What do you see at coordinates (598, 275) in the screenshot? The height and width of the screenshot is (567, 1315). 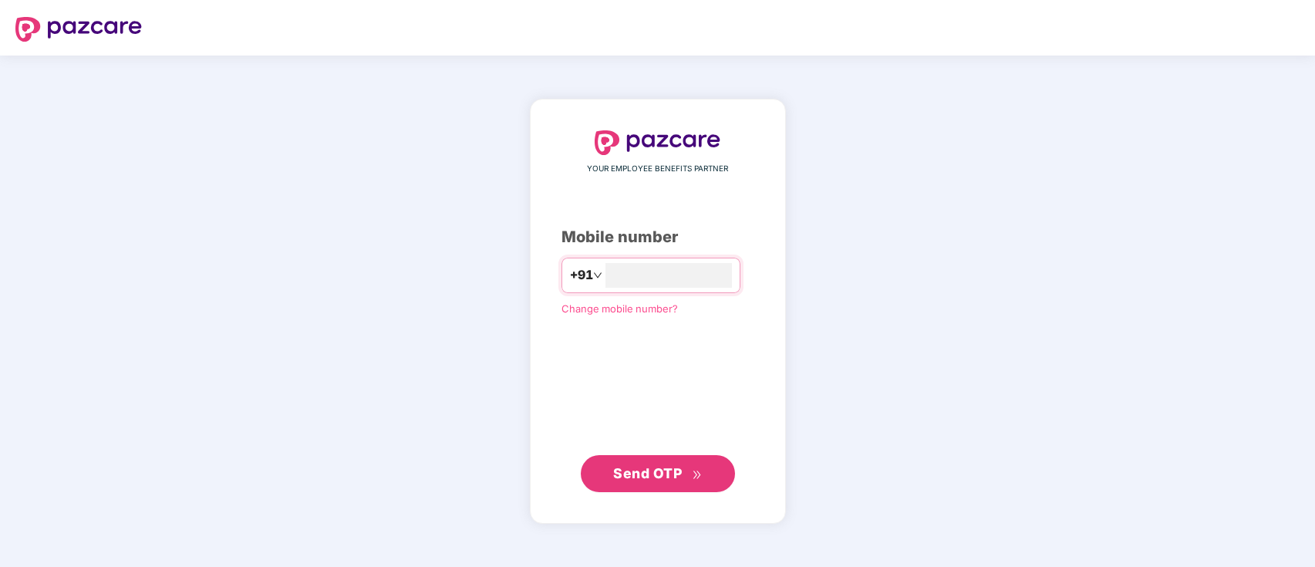 I see `span: down` at bounding box center [598, 275].